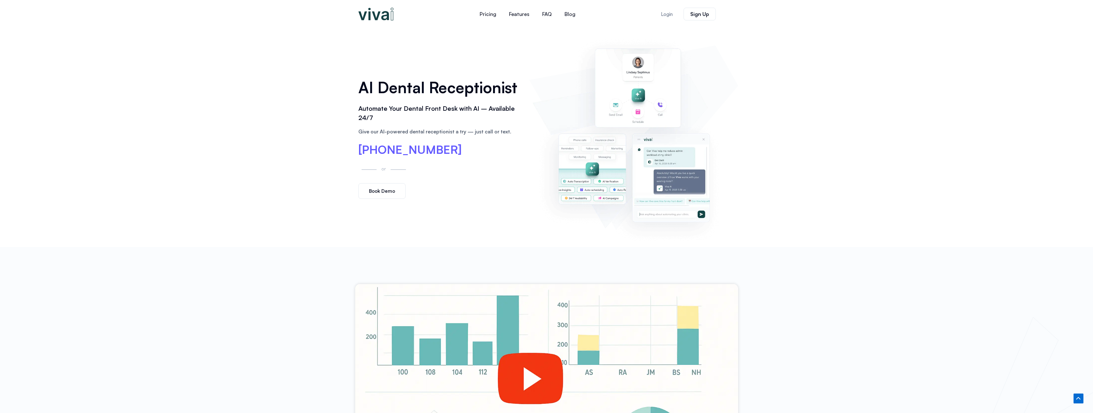 This screenshot has height=413, width=1093. What do you see at coordinates (488, 14) in the screenshot?
I see `a: Pricing` at bounding box center [488, 14].